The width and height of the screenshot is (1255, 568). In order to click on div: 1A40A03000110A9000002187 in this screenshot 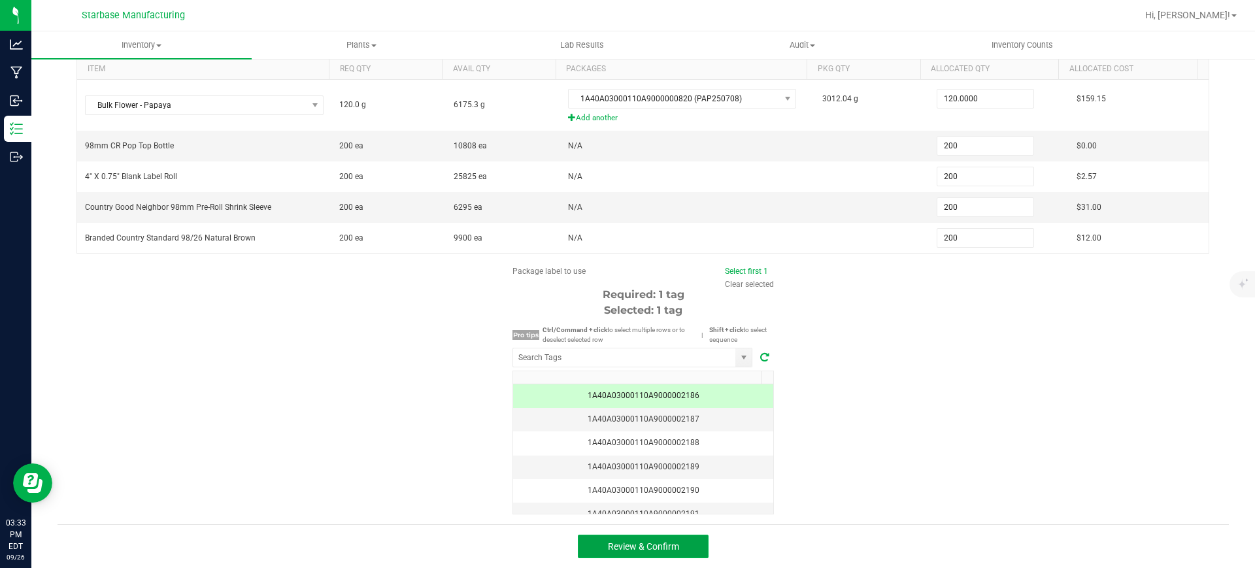, I will do `click(643, 419)`.